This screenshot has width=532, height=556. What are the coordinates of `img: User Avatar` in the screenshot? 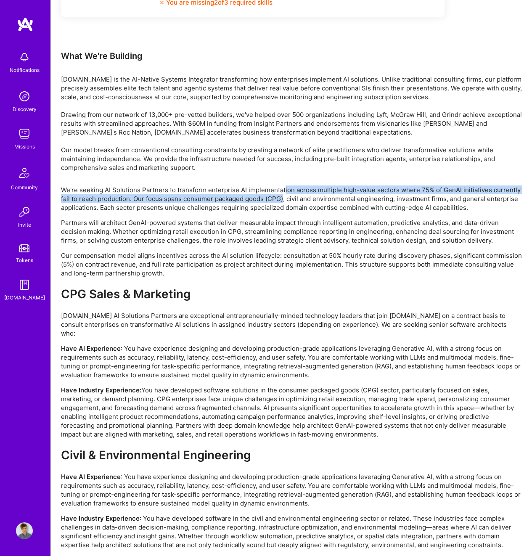 It's located at (24, 531).